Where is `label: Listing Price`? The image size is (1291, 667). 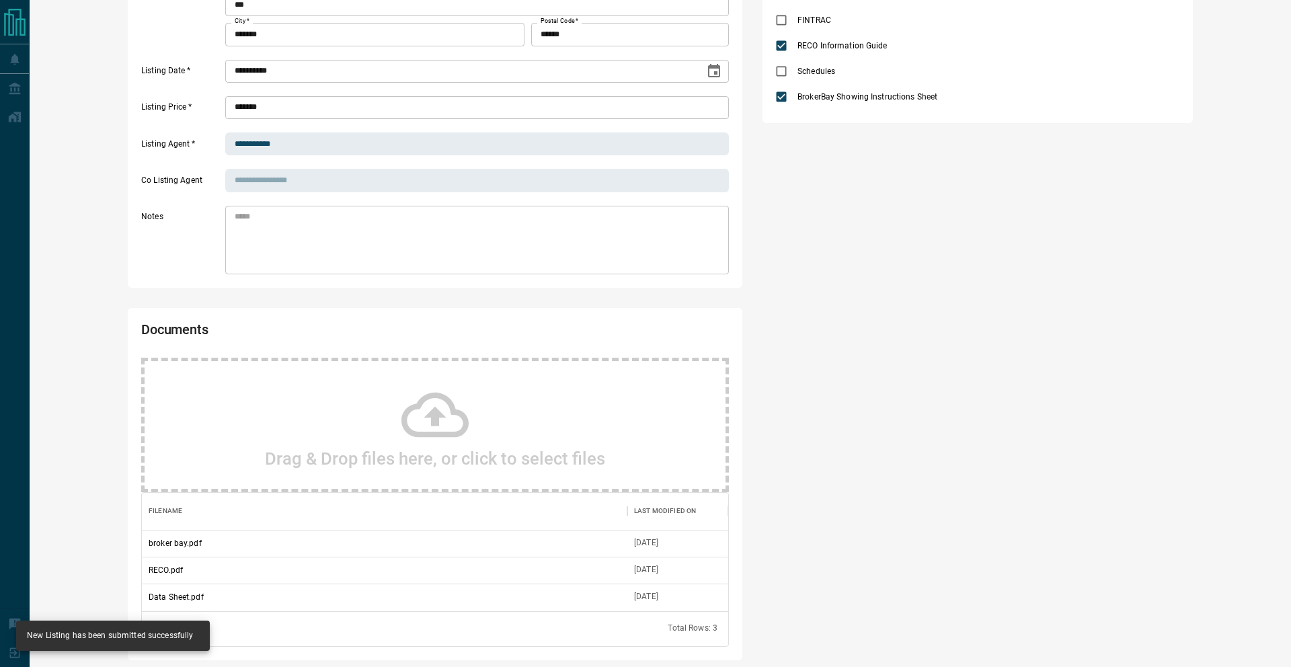 label: Listing Price is located at coordinates (182, 110).